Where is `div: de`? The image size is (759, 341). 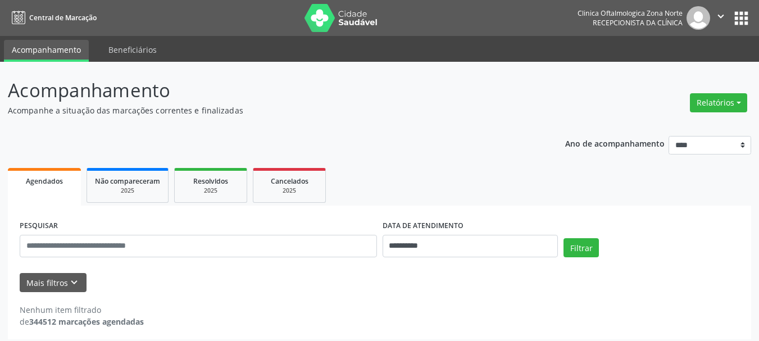 div: de is located at coordinates (81, 321).